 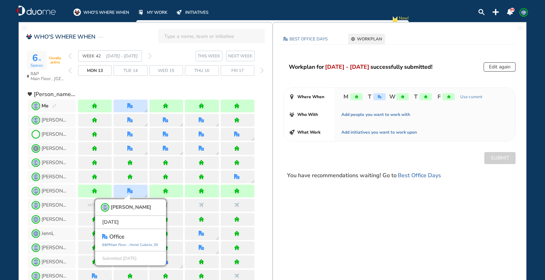 I want to click on span: MV, so click(x=36, y=262).